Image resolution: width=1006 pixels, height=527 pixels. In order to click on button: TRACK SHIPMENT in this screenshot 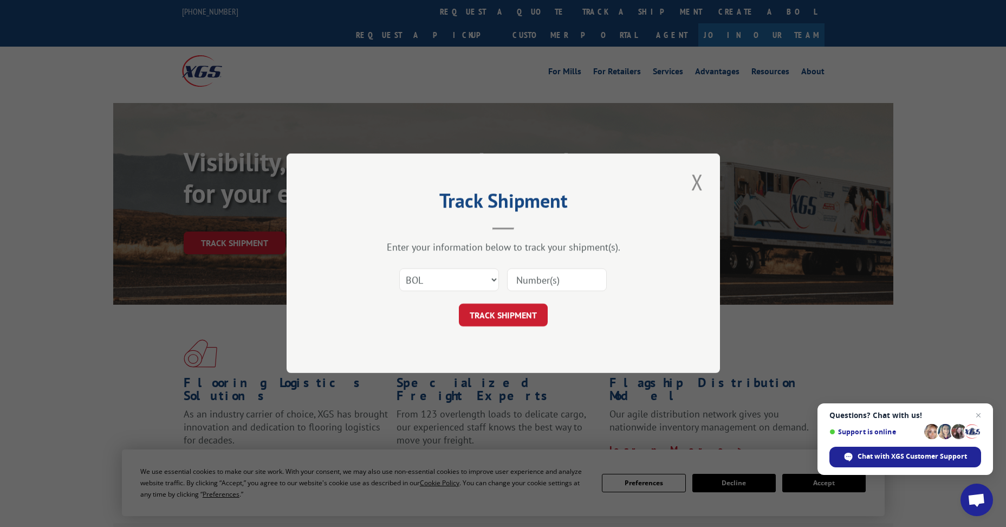, I will do `click(503, 315)`.